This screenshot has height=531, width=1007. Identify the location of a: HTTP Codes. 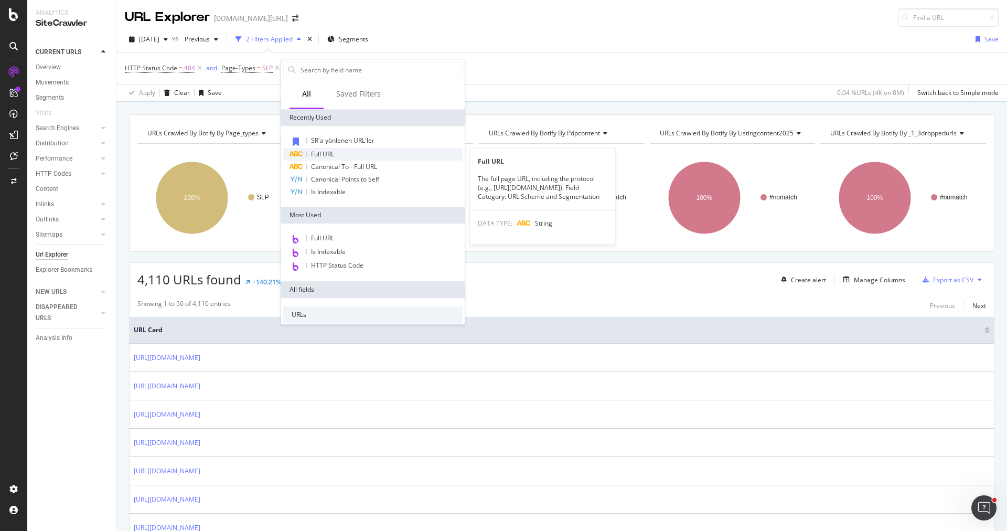
(67, 174).